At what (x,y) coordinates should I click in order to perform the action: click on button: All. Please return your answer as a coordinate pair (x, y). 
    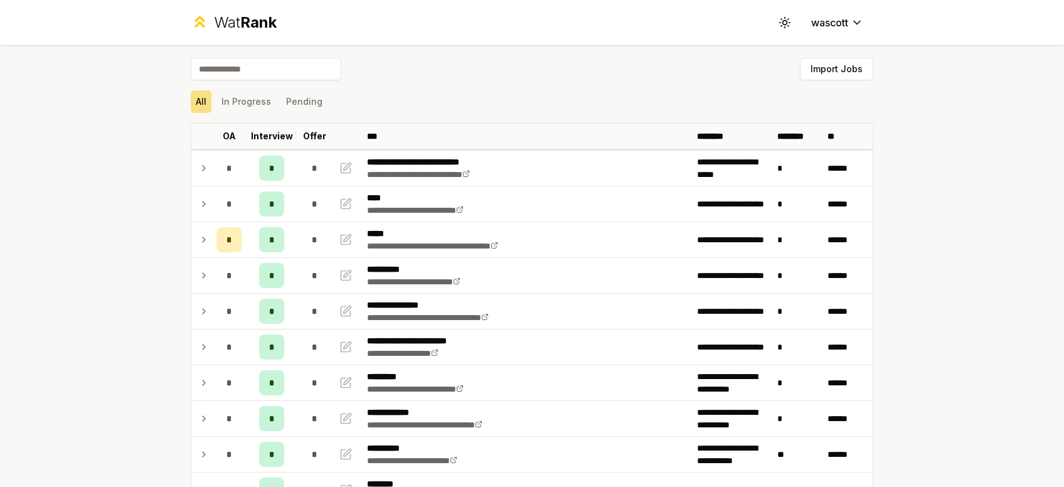
    Looking at the image, I should click on (201, 102).